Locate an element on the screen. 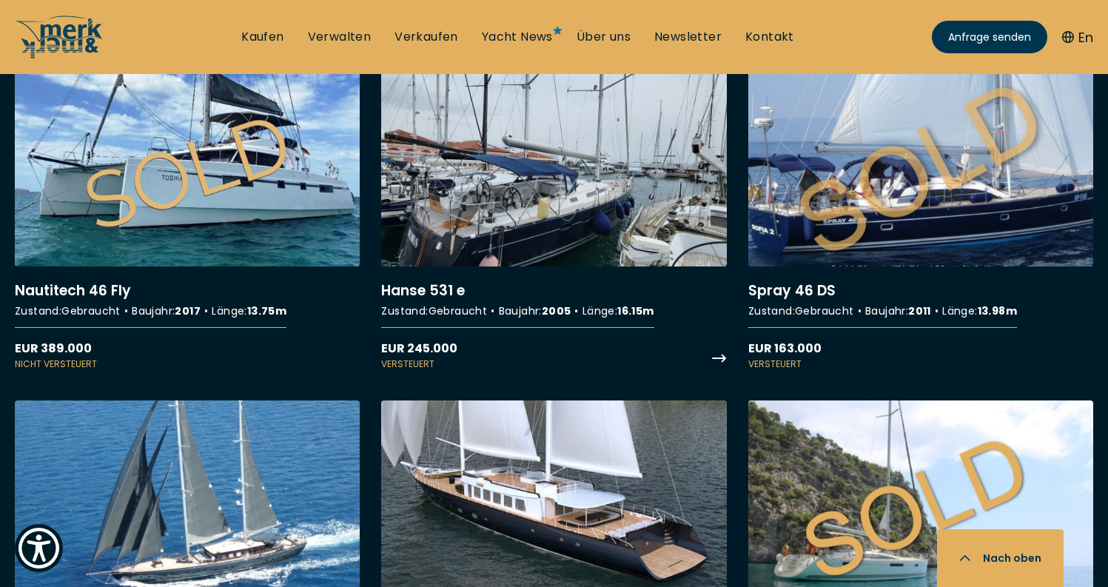  a: More details aboutSpray 46 DS is located at coordinates (921, 217).